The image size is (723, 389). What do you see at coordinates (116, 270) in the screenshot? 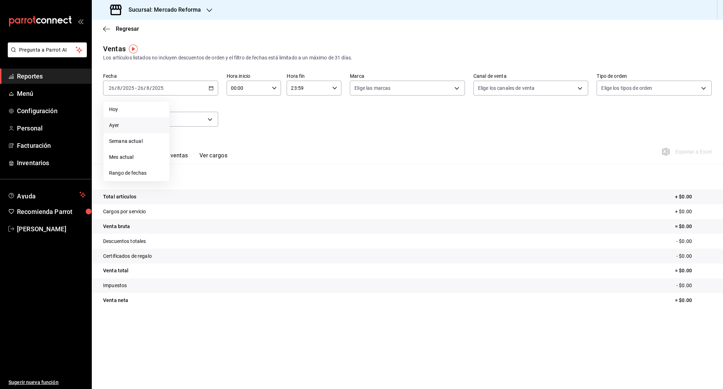
I see `p: Venta total` at bounding box center [116, 270].